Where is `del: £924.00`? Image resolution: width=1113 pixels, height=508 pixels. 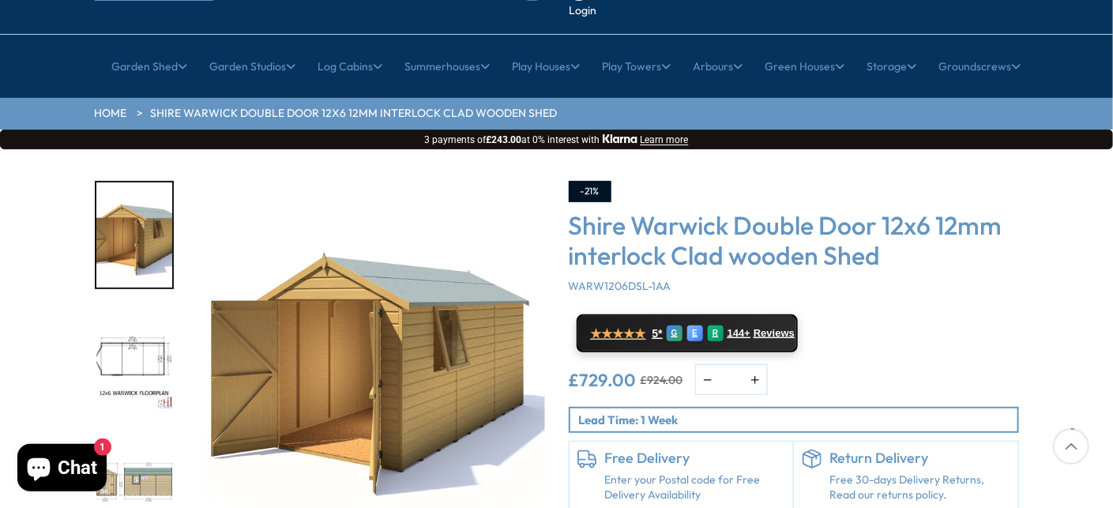 del: £924.00 is located at coordinates (662, 380).